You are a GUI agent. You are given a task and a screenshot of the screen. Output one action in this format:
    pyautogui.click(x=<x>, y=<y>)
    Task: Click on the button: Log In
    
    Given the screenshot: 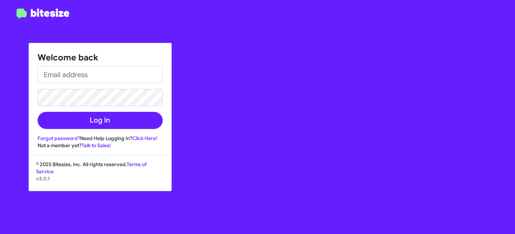 What is the action you would take?
    pyautogui.click(x=100, y=121)
    